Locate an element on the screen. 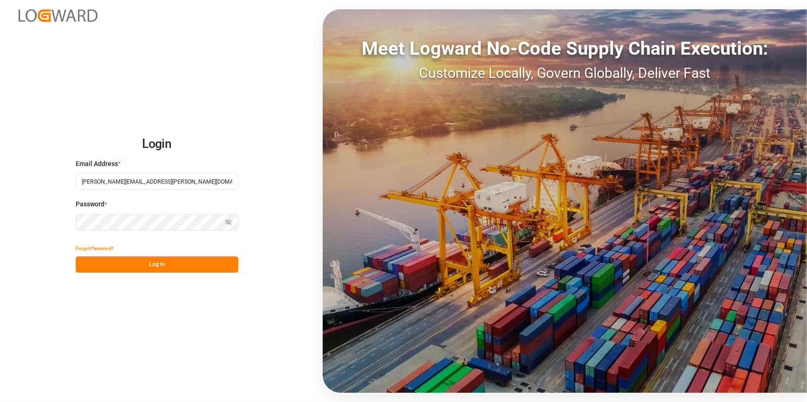  img: Logward_new_orange.png is located at coordinates (58, 15).